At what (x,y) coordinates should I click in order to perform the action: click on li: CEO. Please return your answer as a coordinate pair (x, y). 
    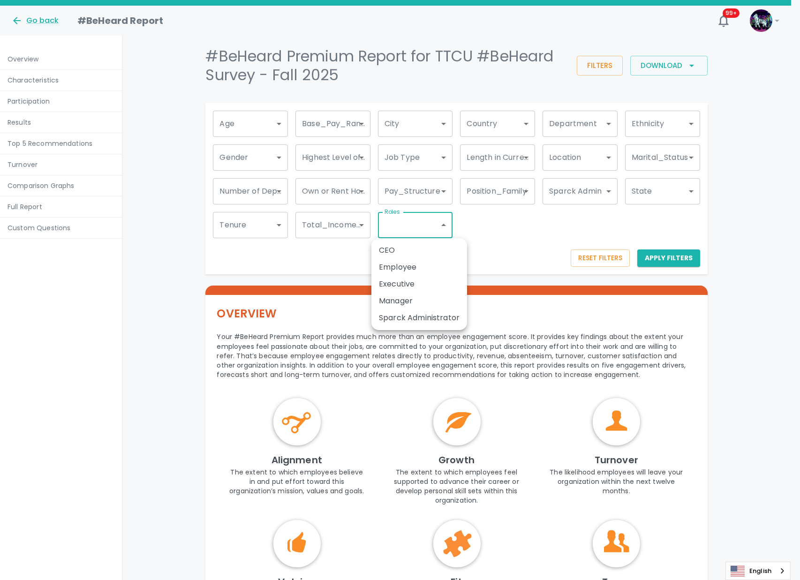
    Looking at the image, I should click on (419, 251).